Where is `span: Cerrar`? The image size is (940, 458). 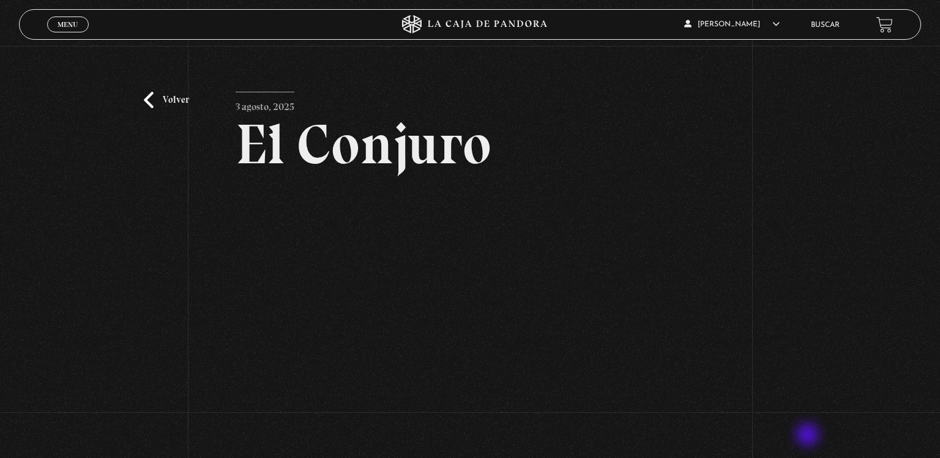
span: Cerrar is located at coordinates (68, 35).